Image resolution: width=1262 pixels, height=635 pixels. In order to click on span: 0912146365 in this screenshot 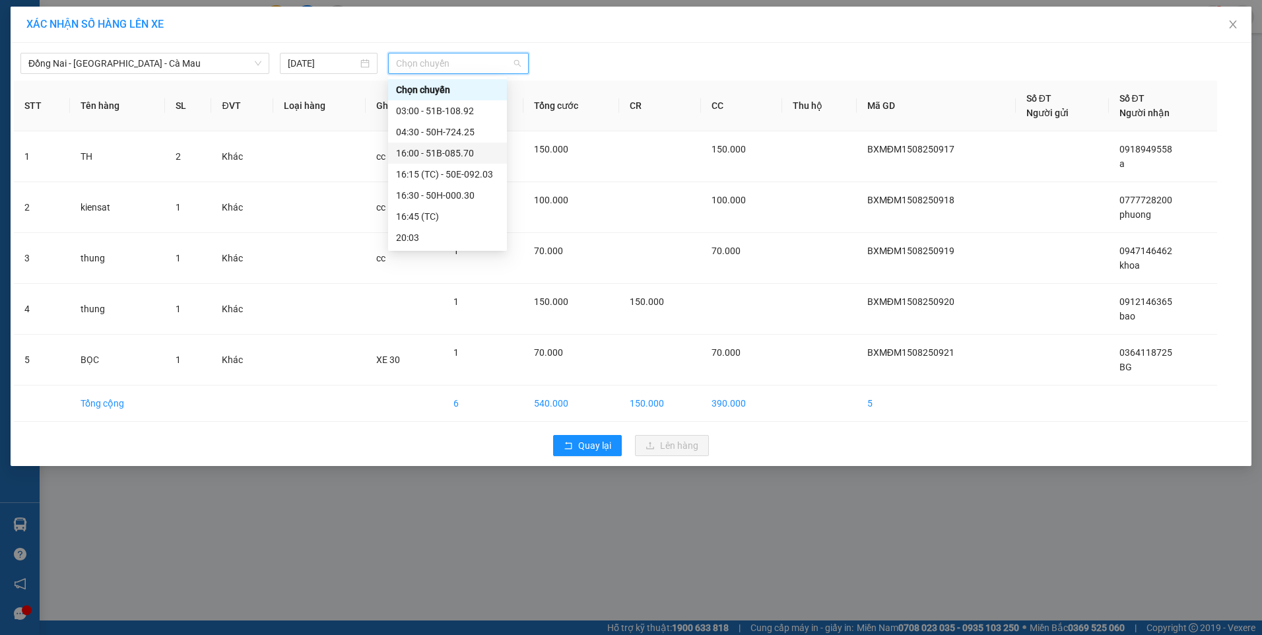, I will do `click(1145, 302)`.